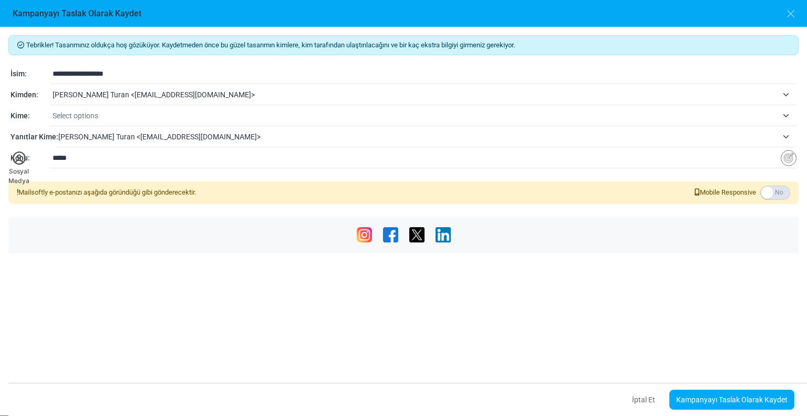 This screenshot has height=416, width=807. I want to click on button: İptal Et, so click(644, 399).